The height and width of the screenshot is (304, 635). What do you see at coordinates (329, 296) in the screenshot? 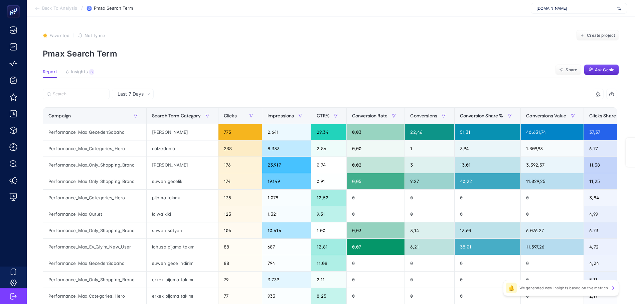
I see `div: 8,25` at bounding box center [329, 296].